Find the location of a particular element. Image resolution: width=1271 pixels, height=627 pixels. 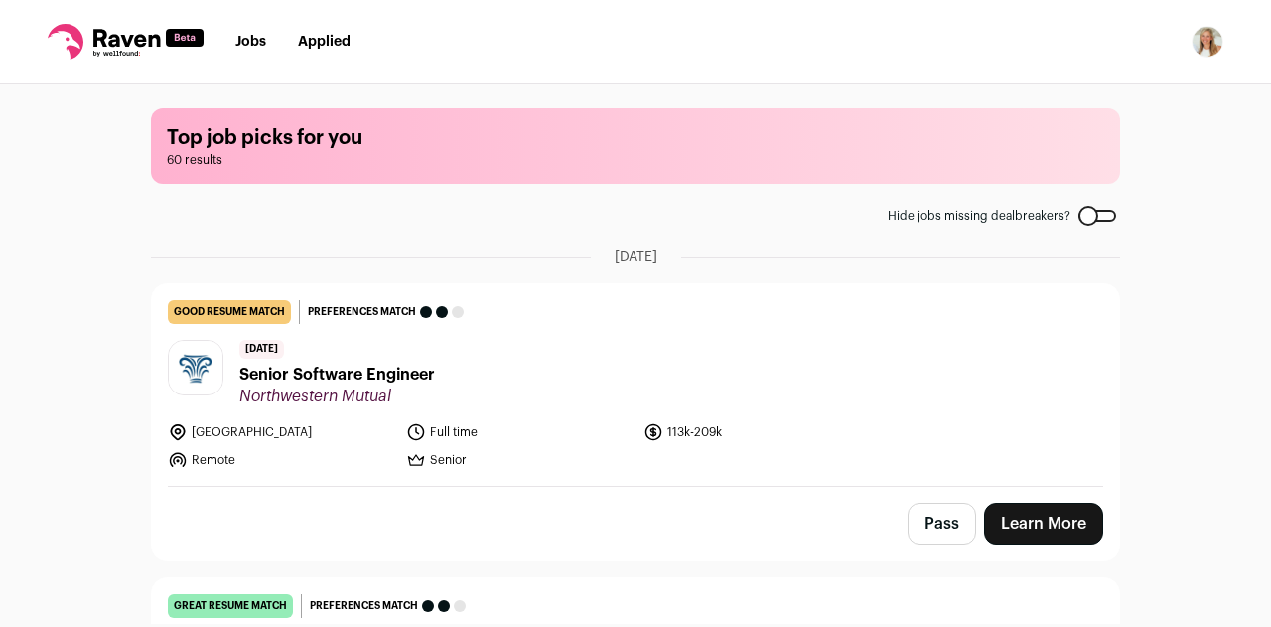

img: d2094d443f08ef48799cbc3d12dd031b35b6958f5bc19d02bd0e4557f852cea0.jpg is located at coordinates (196, 367).